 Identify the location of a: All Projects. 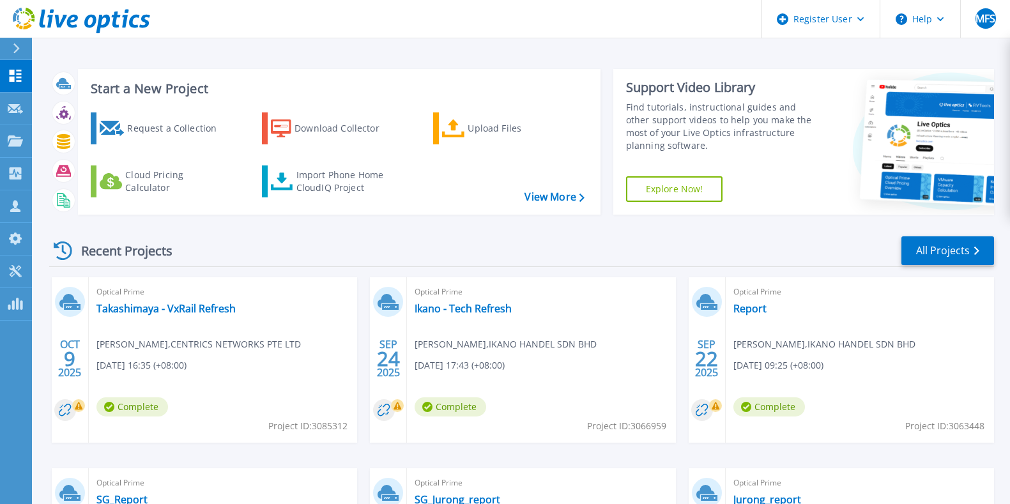
(947, 250).